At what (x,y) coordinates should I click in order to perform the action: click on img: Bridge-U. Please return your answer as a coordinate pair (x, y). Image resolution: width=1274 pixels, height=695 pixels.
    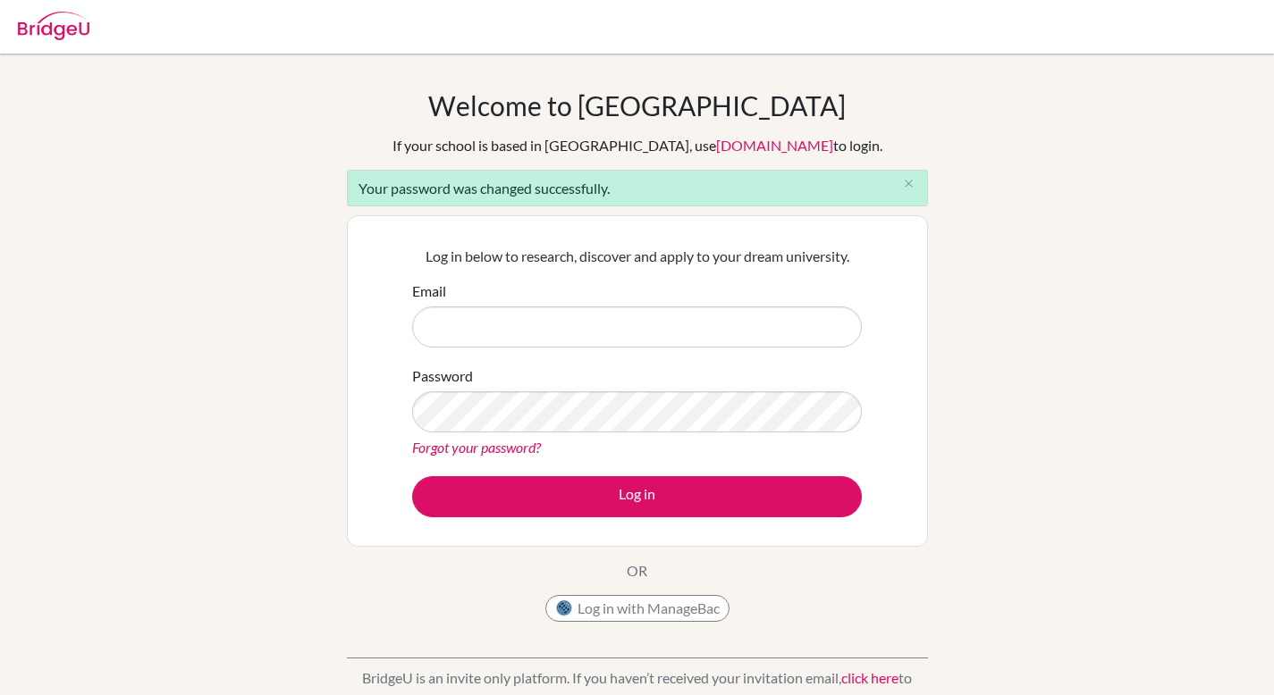
    Looking at the image, I should click on (54, 26).